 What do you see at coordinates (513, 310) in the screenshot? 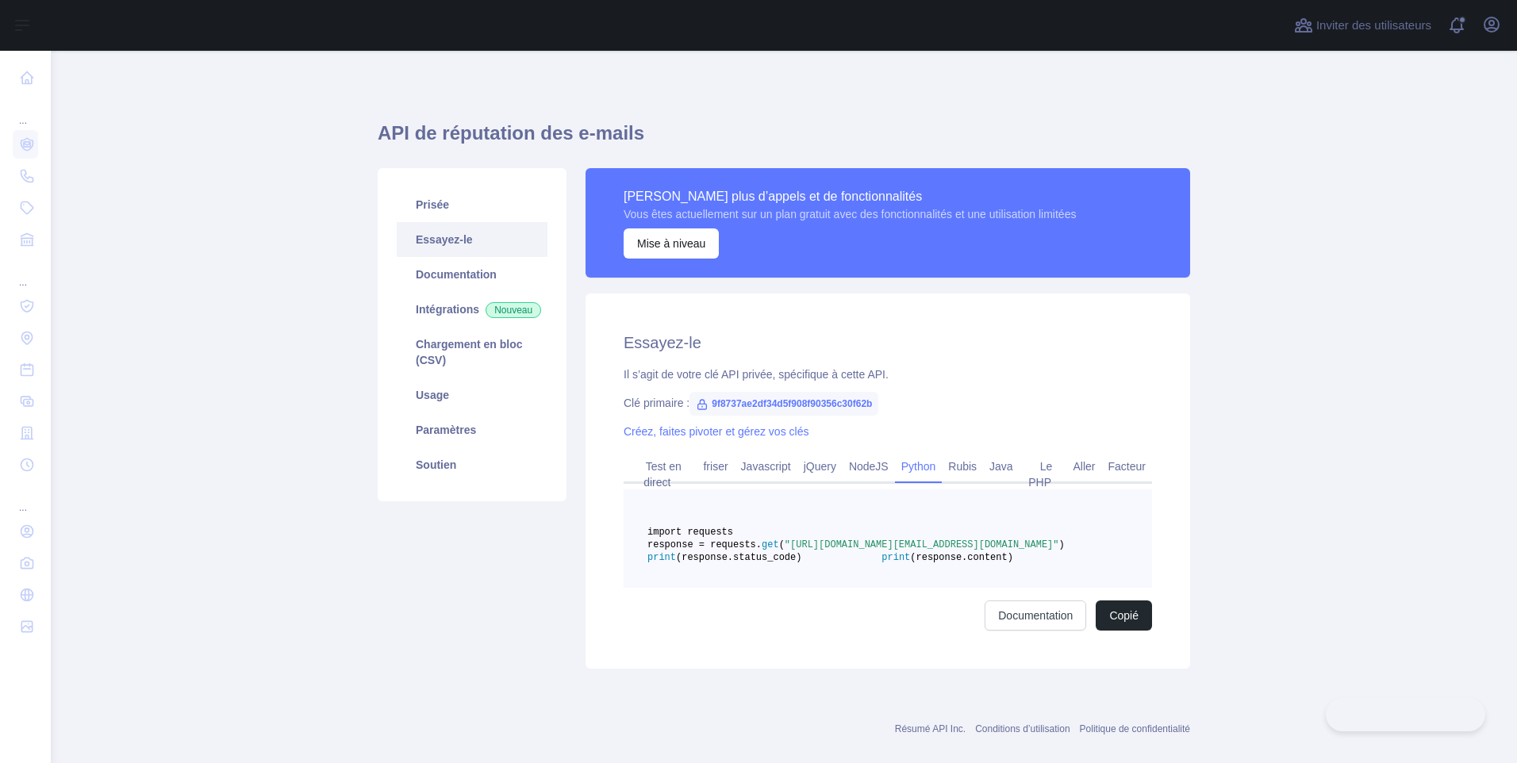
I see `span: Nouveau` at bounding box center [513, 310].